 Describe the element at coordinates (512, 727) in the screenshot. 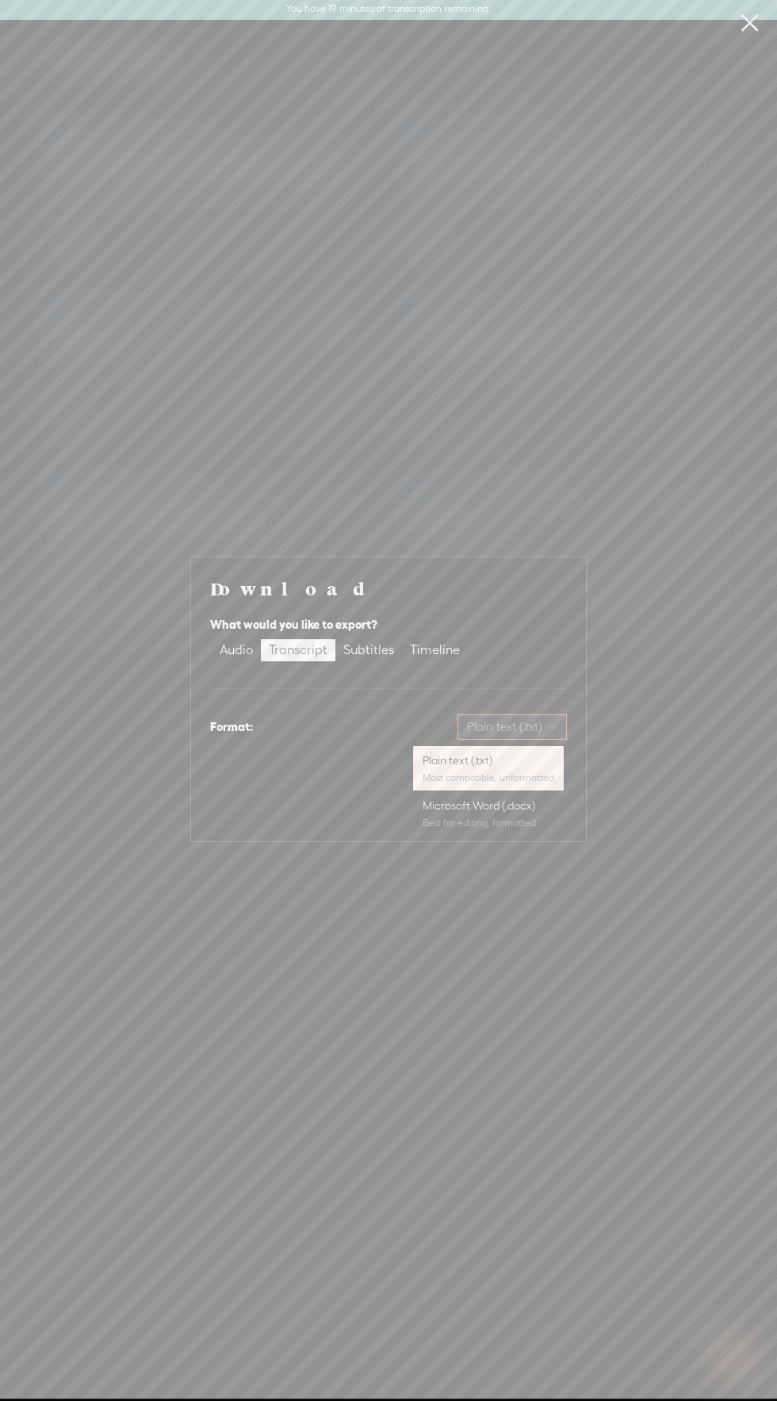

I see `span: Plain text (.txt)` at that location.